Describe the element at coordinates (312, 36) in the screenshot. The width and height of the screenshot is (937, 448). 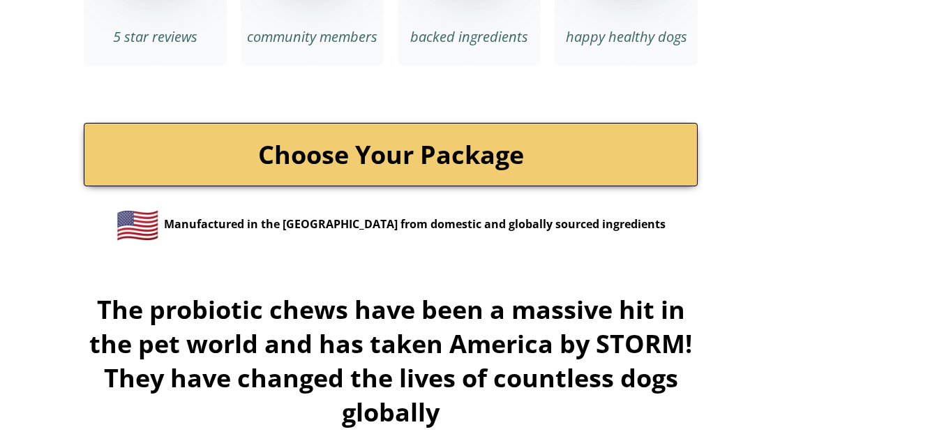
I see `span: community members` at that location.